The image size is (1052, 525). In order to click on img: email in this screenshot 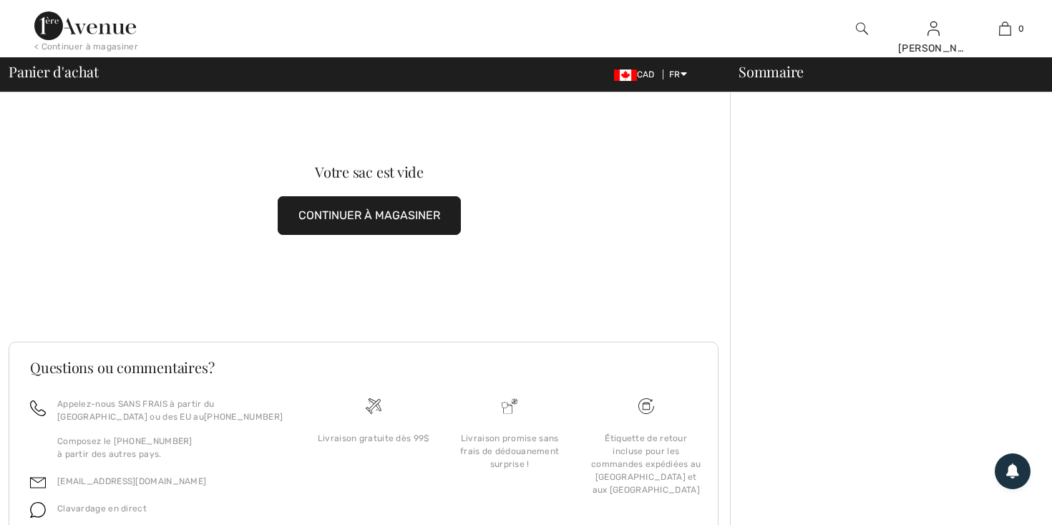, I will do `click(38, 482)`.